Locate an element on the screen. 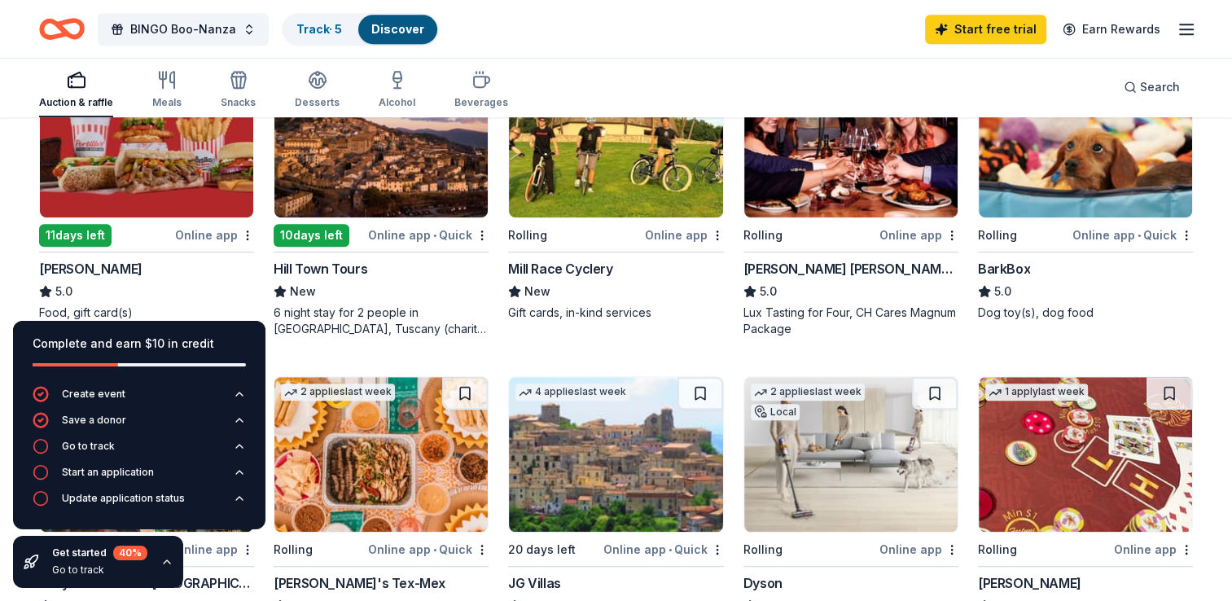  a: Image for Hill Town Tours 5 applieslast week10days leftOnline app•QuickHill Town ToursNew6 night ... is located at coordinates (381, 200).